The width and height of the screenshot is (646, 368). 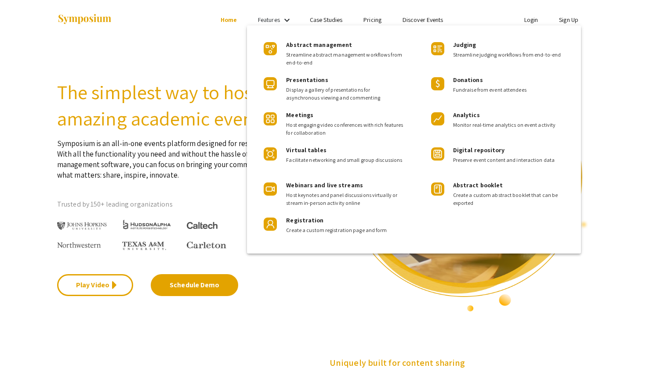 What do you see at coordinates (319, 45) in the screenshot?
I see `span: Abstract management` at bounding box center [319, 45].